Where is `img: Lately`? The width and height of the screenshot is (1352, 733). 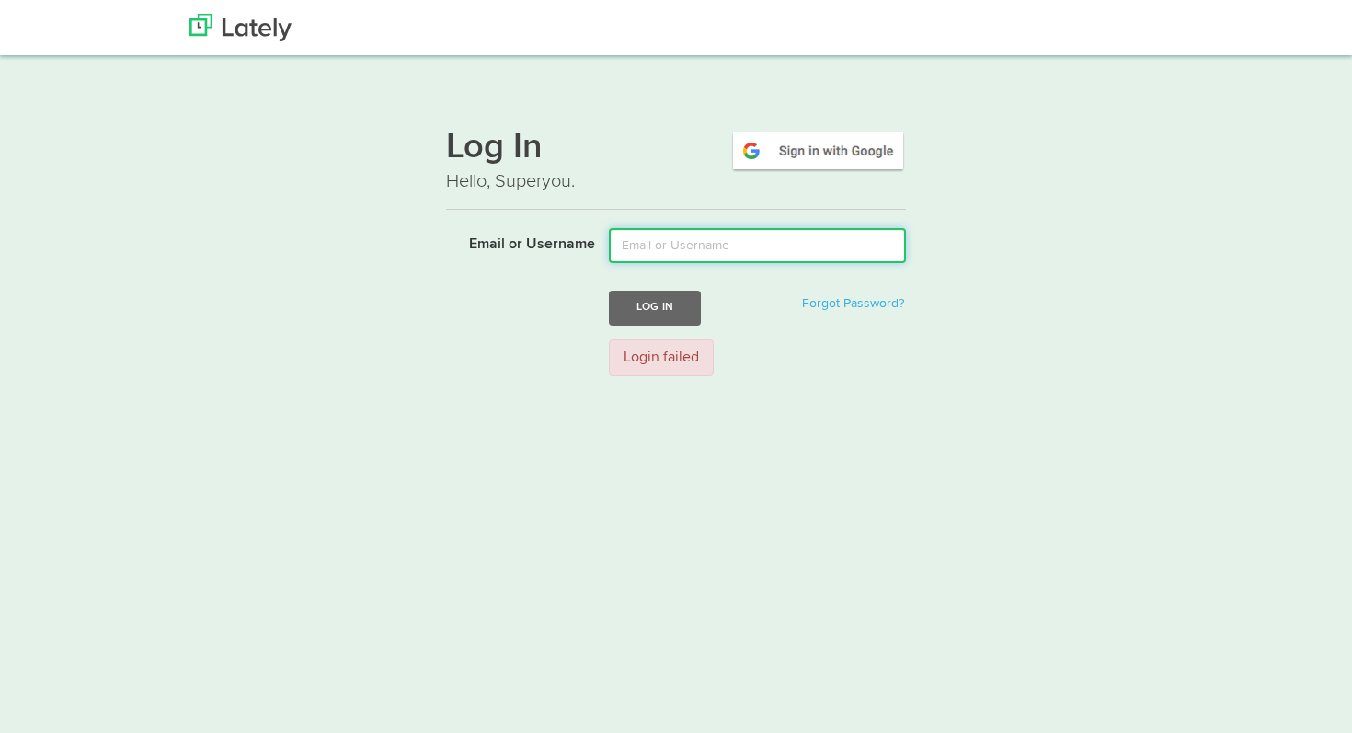
img: Lately is located at coordinates (240, 28).